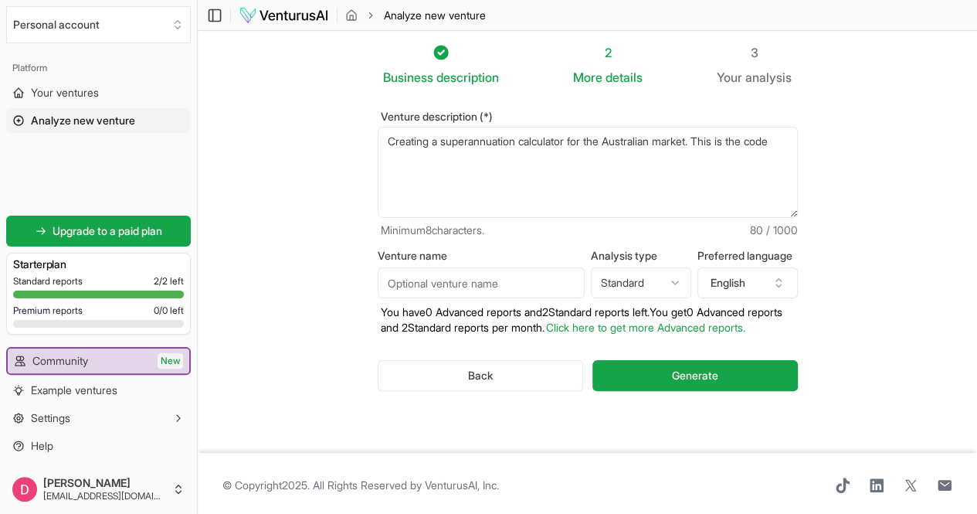  Describe the element at coordinates (25, 489) in the screenshot. I see `img: ACg8ocIB4QSOHyIHqKPmY1W6-gdArXMmL4B3WHBPcWHCarupqyRIxg=s96-c` at that location.